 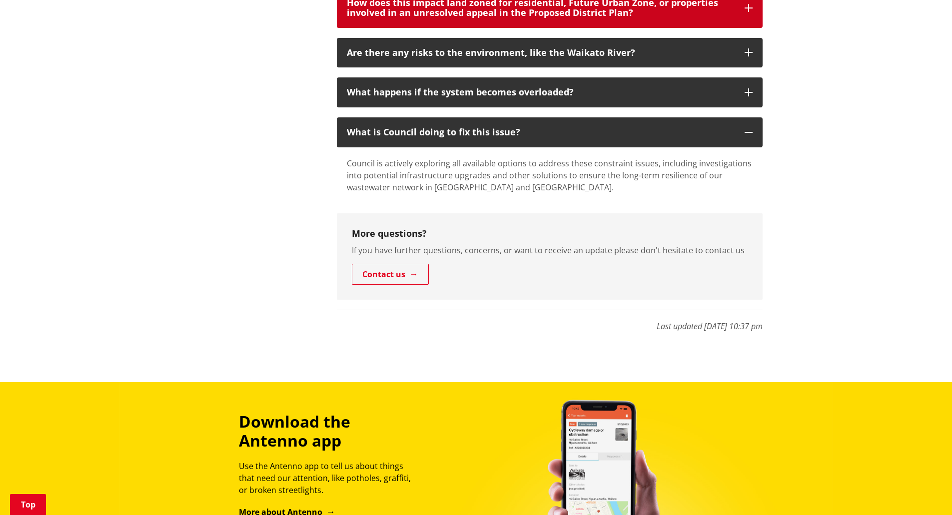 What do you see at coordinates (541, 92) in the screenshot?
I see `div: What happens if the system becomes overloaded?` at bounding box center [541, 92].